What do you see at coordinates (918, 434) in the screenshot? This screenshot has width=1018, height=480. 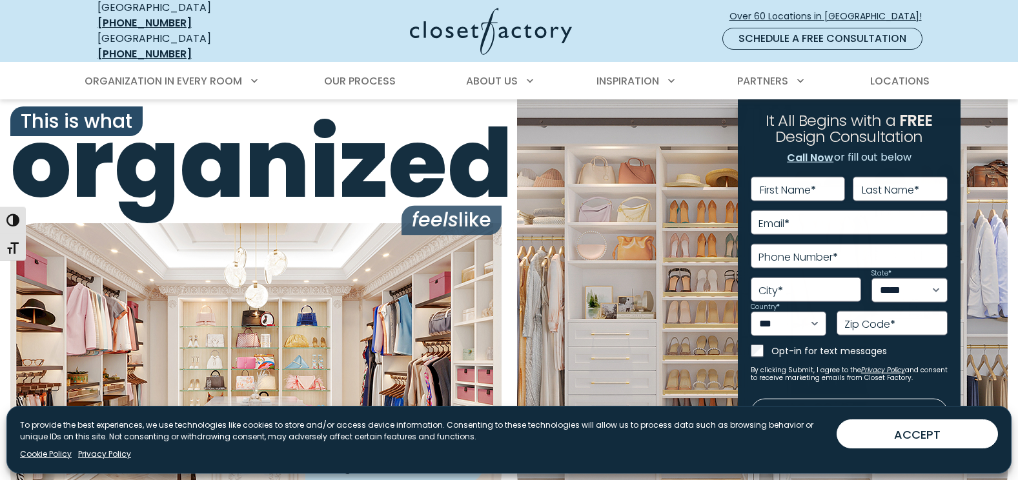 I see `button: ACCEPT` at bounding box center [918, 434].